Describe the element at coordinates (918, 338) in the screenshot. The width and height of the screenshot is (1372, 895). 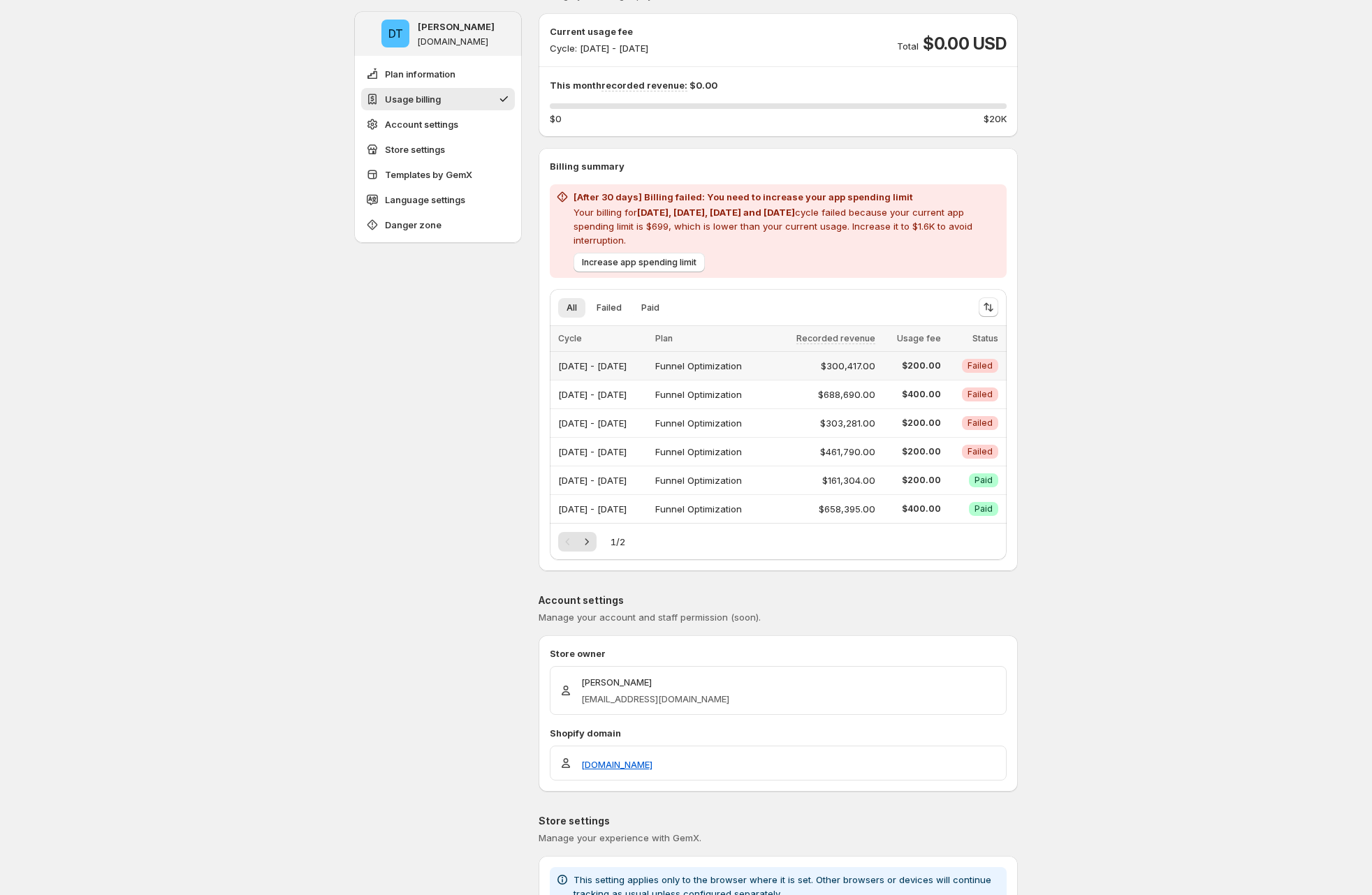
I see `span: Usage fee` at that location.